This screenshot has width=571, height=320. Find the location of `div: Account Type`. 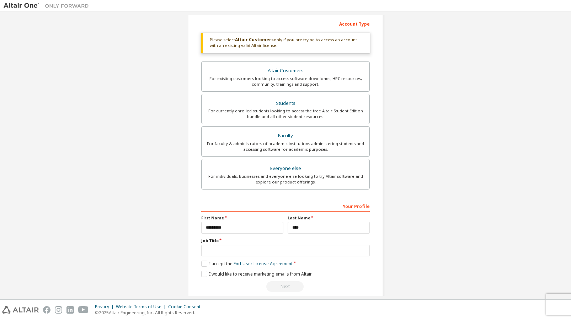

div: Account Type is located at coordinates (286, 23).